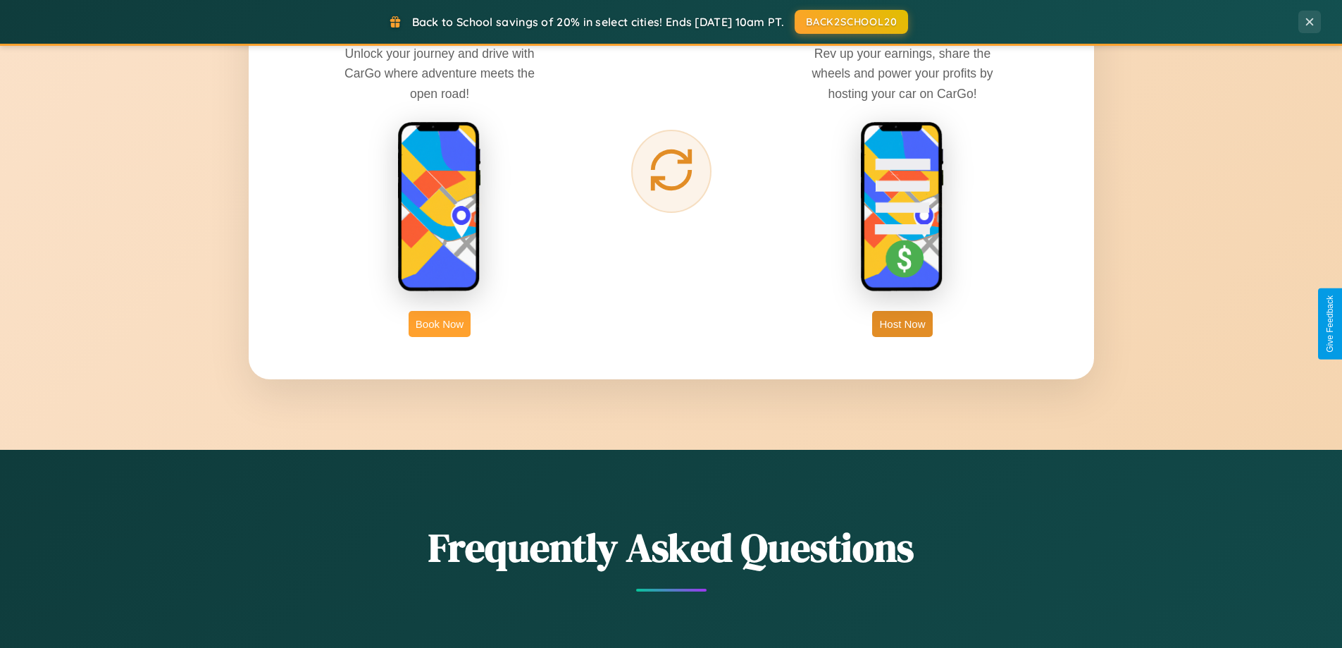 This screenshot has height=648, width=1342. I want to click on p: Unlock your journey and drive with CarGo where adventure meets the open road!, so click(440, 73).